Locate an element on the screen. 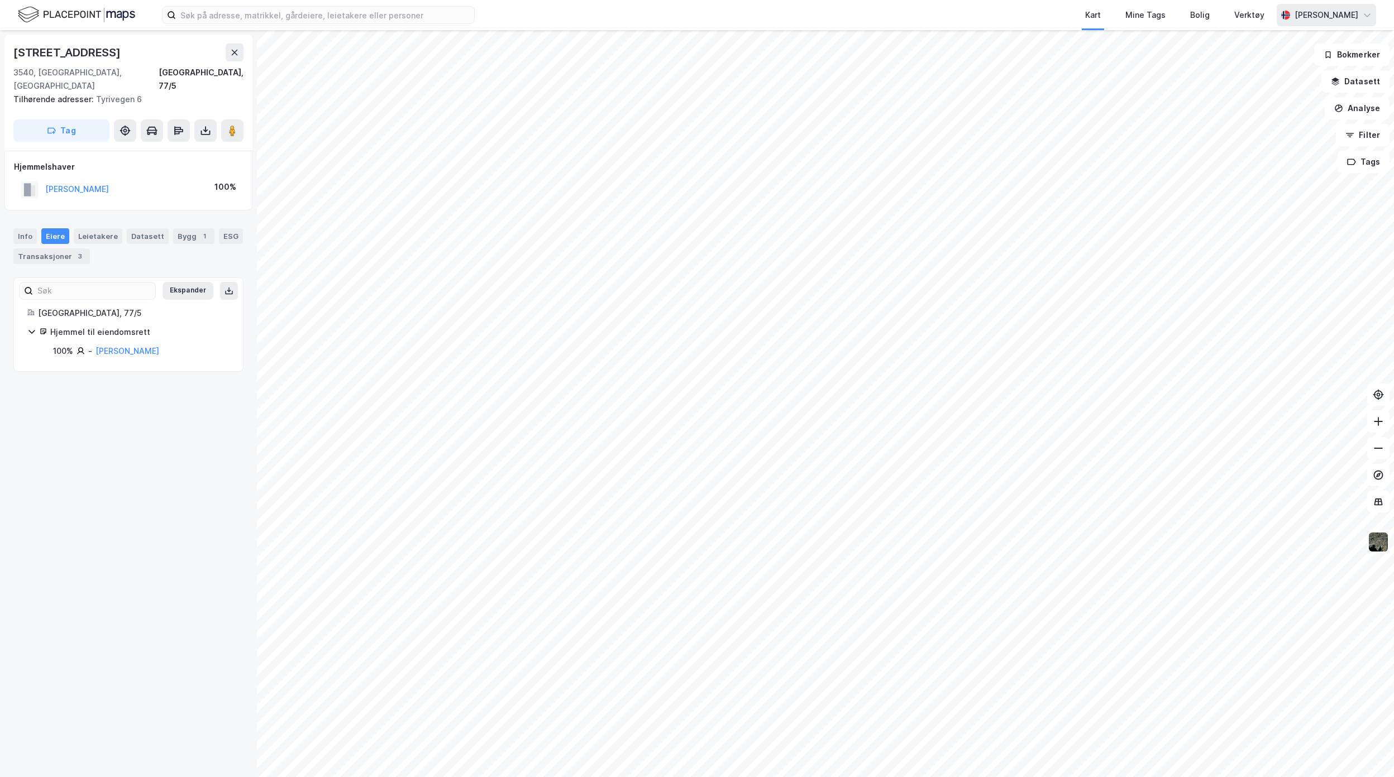 The width and height of the screenshot is (1394, 777). button: Tag is located at coordinates (61, 131).